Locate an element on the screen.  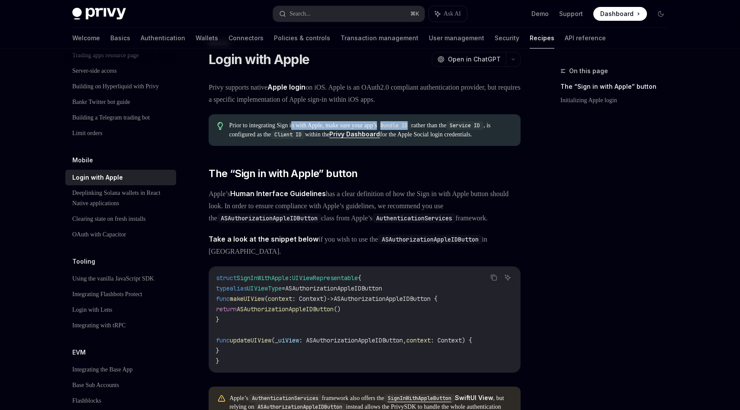
a: Clearing state on fresh installs is located at coordinates (121, 219).